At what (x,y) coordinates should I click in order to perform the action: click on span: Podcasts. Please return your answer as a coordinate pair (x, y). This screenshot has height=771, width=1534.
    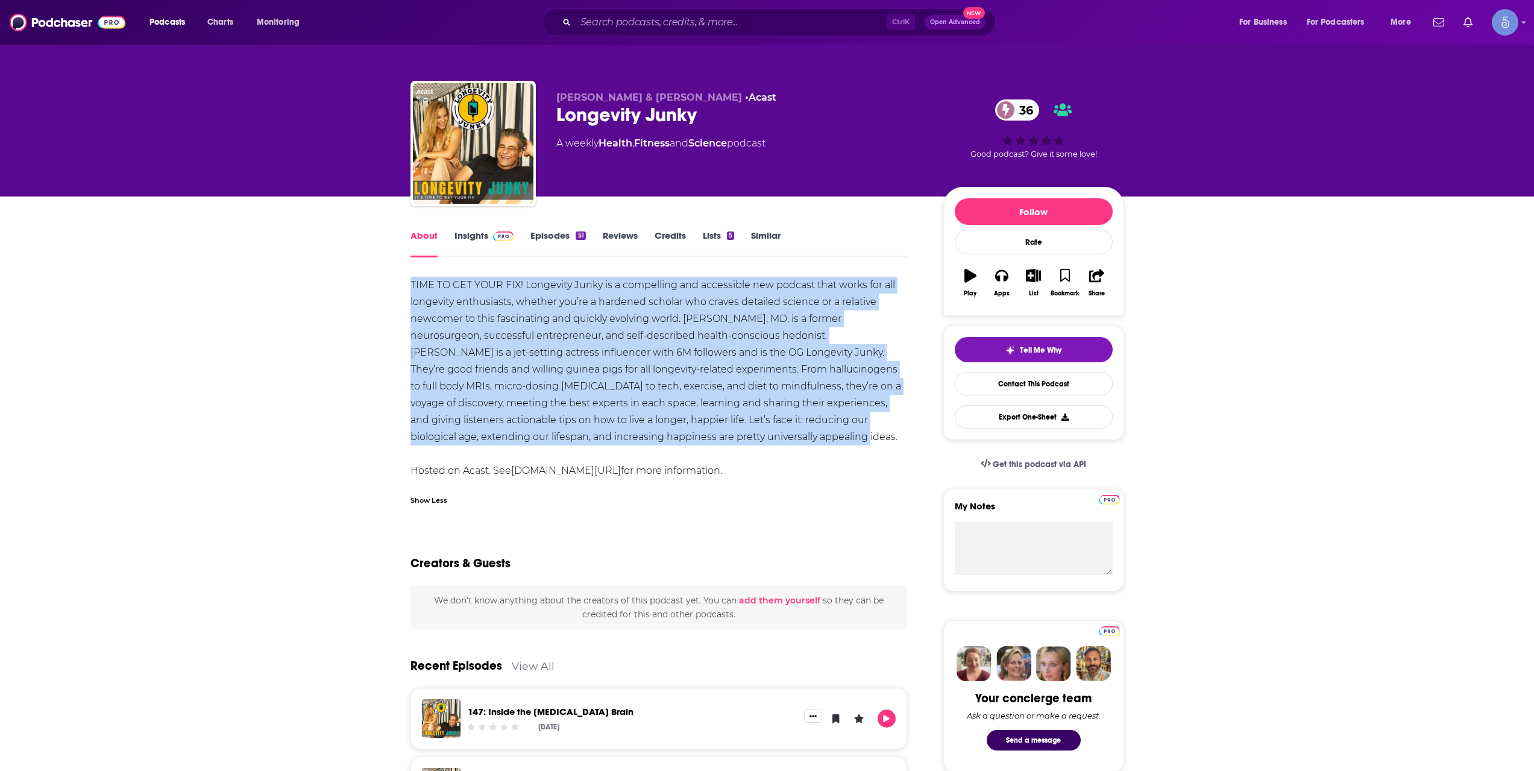
    Looking at the image, I should click on (167, 22).